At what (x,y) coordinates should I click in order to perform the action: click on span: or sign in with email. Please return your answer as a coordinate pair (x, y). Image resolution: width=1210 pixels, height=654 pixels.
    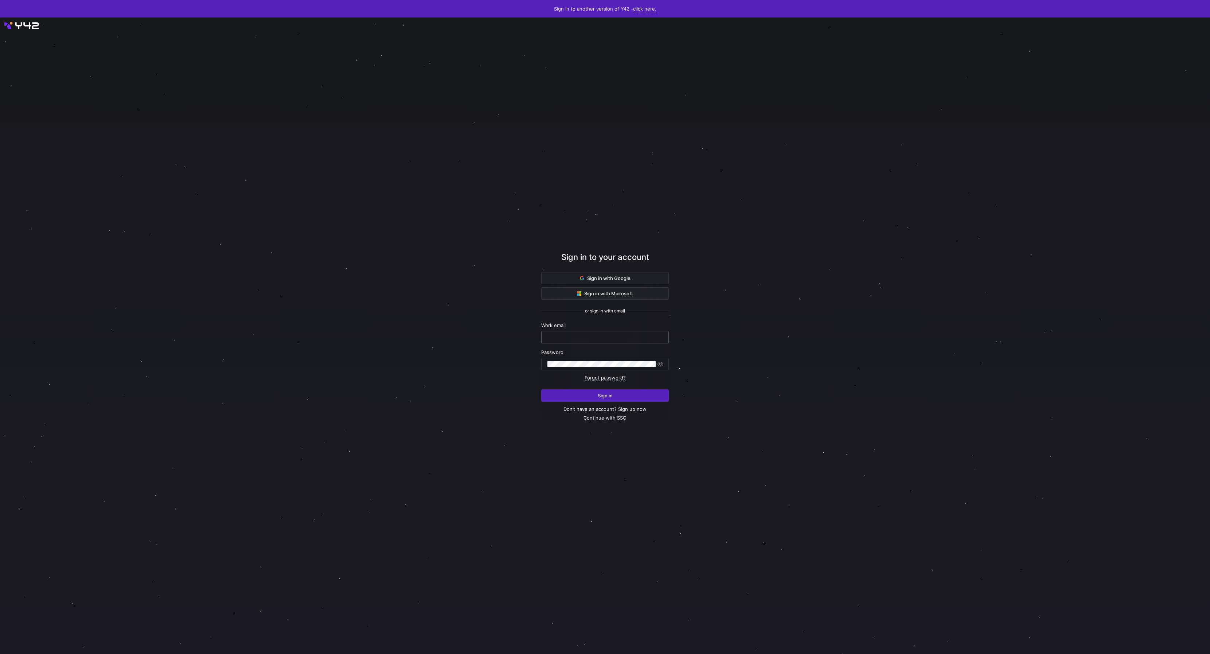
    Looking at the image, I should click on (605, 311).